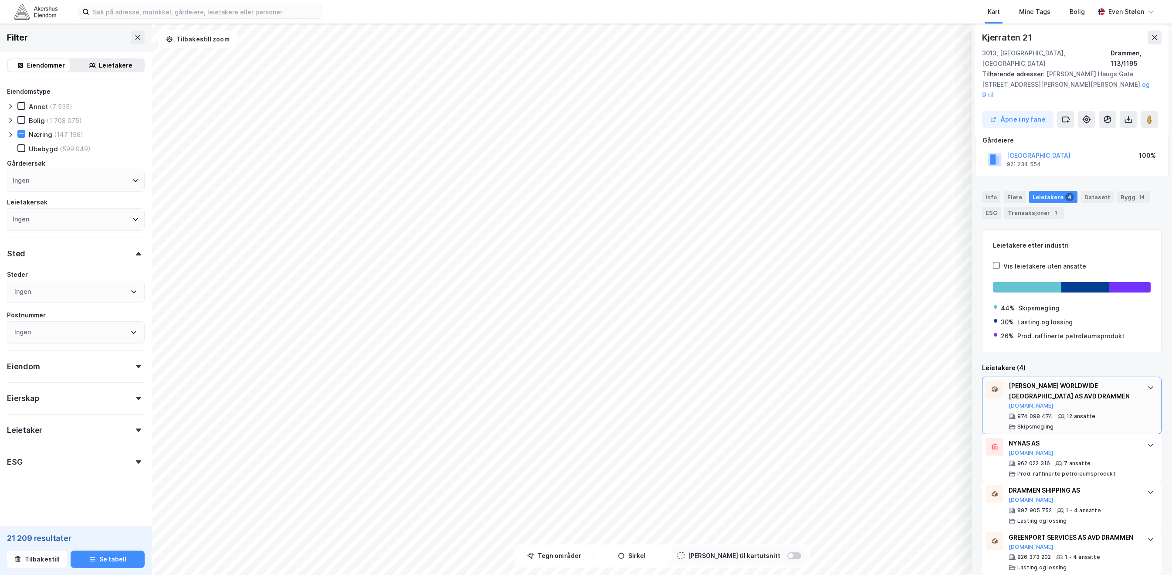 This screenshot has width=1172, height=575. Describe the element at coordinates (38, 106) in the screenshot. I see `div: Annet` at that location.